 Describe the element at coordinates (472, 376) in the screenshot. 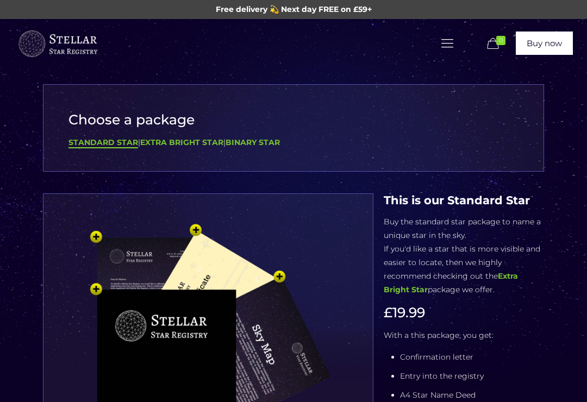

I see `li: Entry into the registry` at that location.